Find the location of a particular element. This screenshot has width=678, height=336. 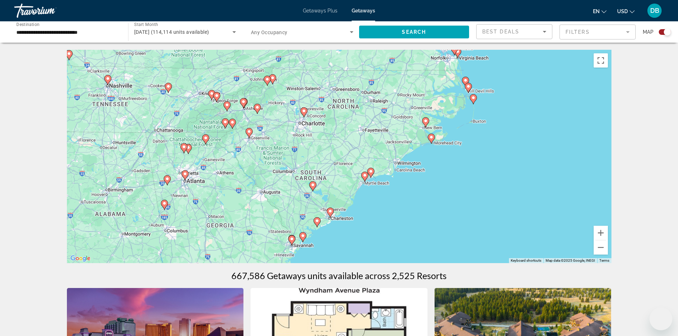

span: Getaways is located at coordinates (363, 11).